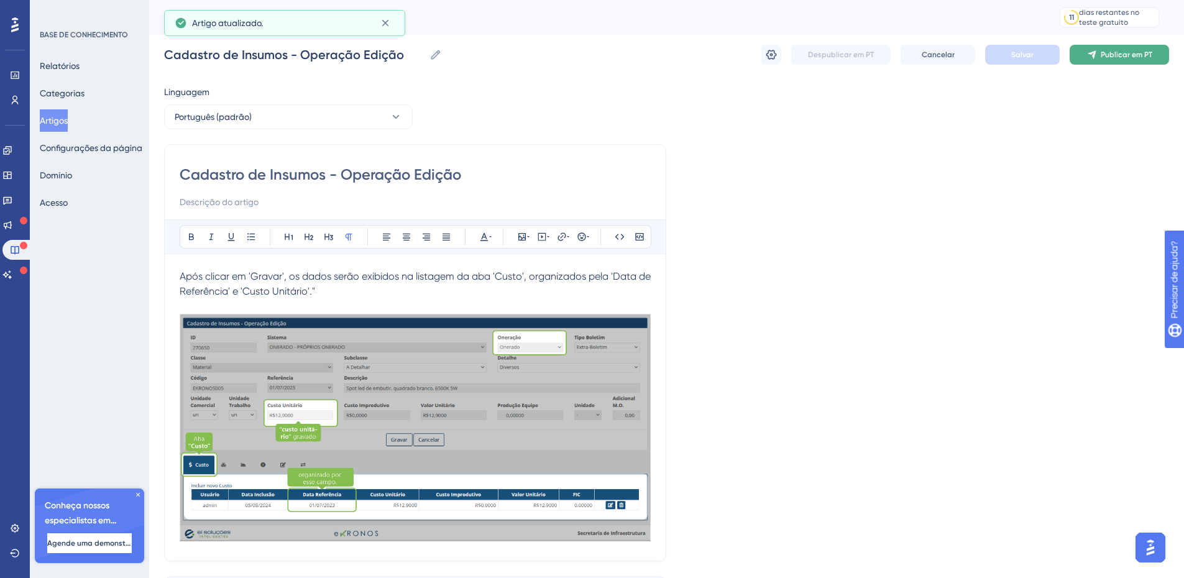 This screenshot has height=578, width=1184. I want to click on img: launcher-image-alternative-text, so click(19, 19).